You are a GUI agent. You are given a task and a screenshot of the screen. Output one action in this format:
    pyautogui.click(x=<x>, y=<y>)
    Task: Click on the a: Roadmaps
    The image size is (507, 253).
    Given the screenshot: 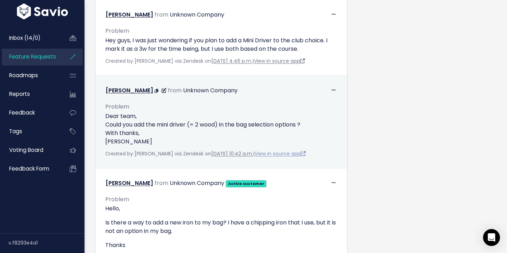 What is the action you would take?
    pyautogui.click(x=30, y=75)
    